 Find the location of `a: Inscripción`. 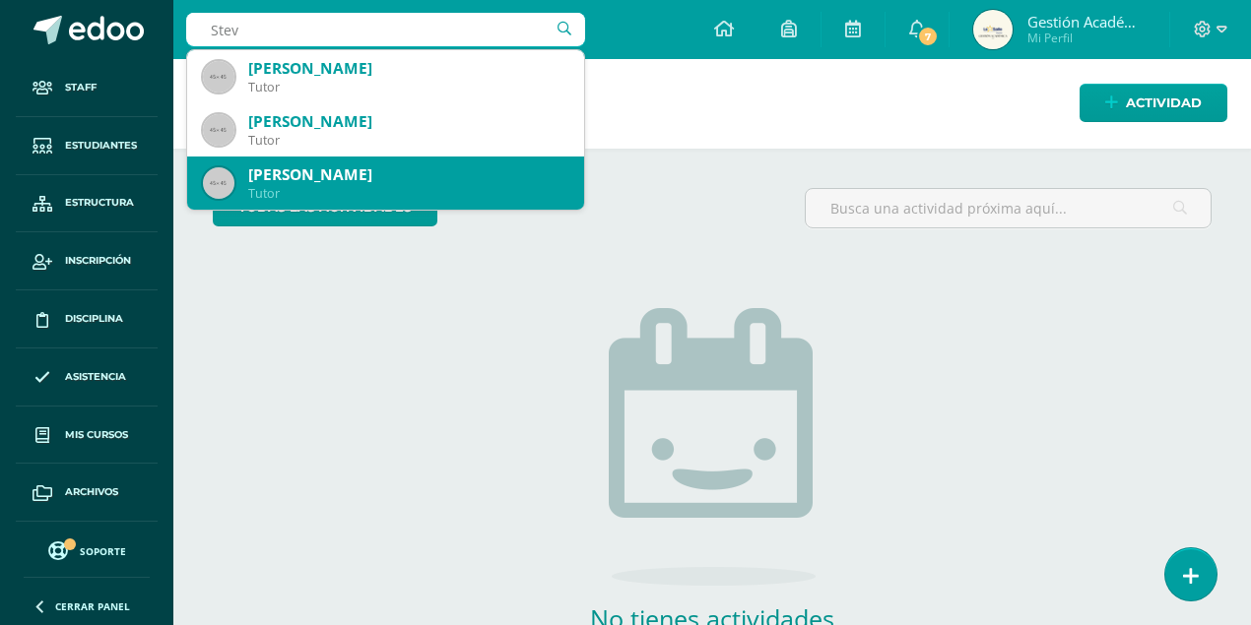

a: Inscripción is located at coordinates (87, 261).